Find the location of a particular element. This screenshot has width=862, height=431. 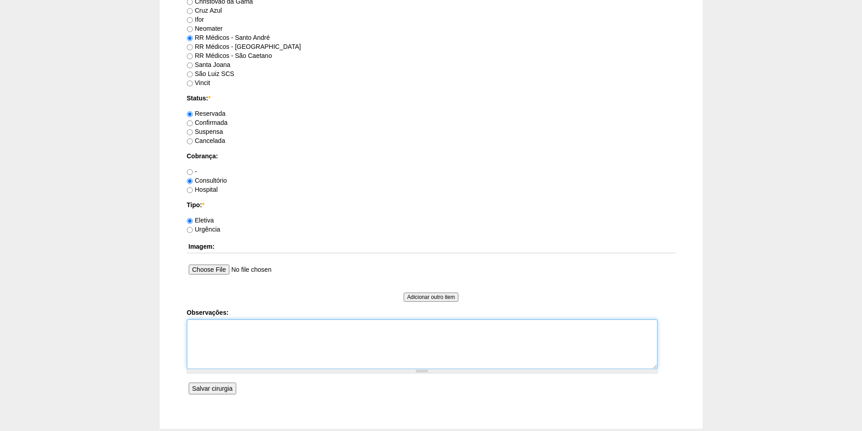

label: Eletiva is located at coordinates (200, 220).